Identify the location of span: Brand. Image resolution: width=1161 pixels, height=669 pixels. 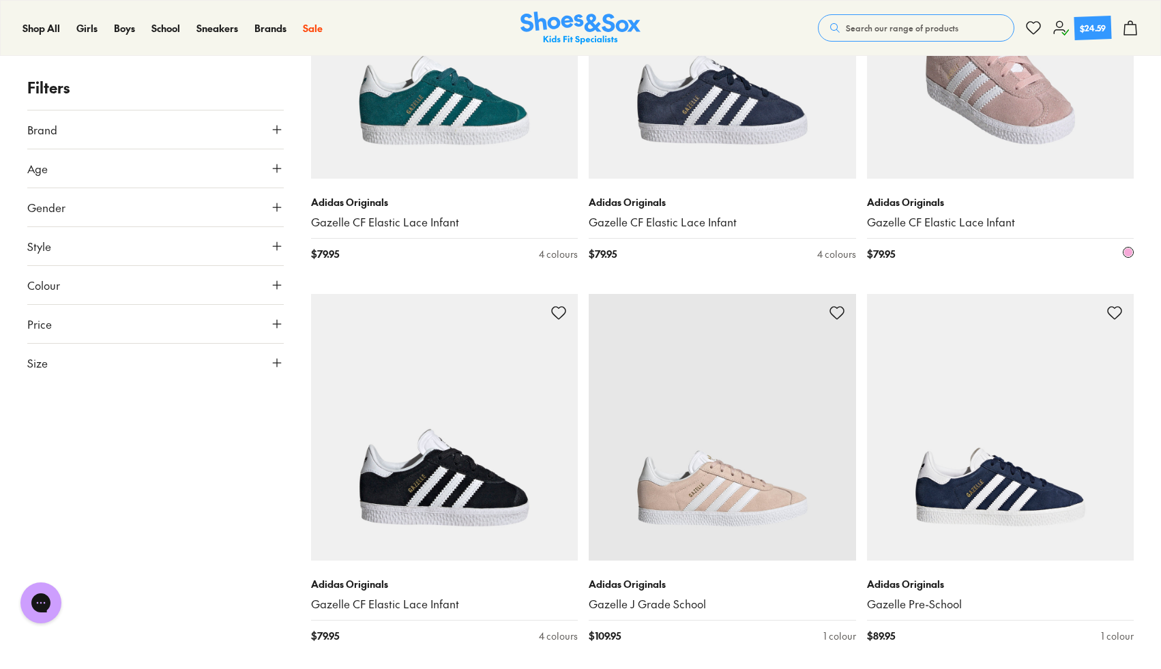
(42, 130).